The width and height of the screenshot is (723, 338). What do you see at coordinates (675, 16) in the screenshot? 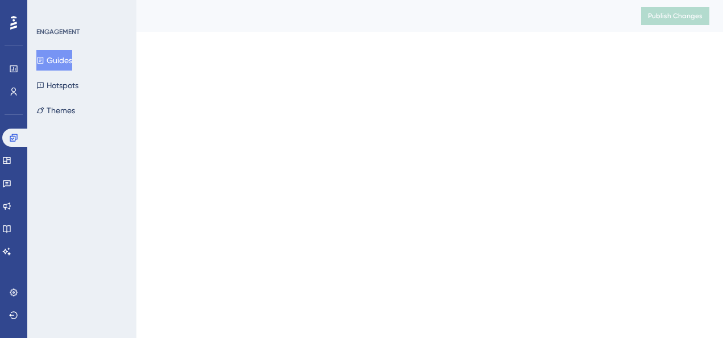
I see `button: Publish Changes` at bounding box center [675, 16].